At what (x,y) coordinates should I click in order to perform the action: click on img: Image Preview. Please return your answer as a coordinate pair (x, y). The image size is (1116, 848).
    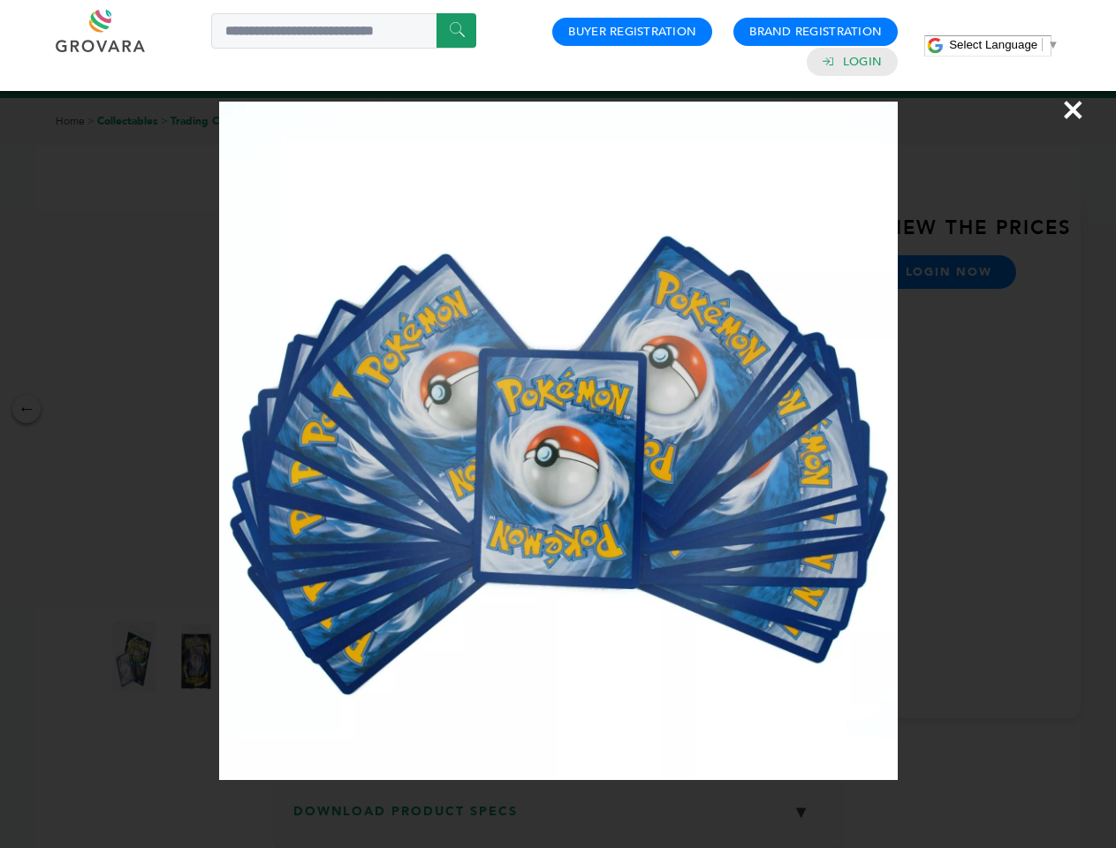
    Looking at the image, I should click on (558, 441).